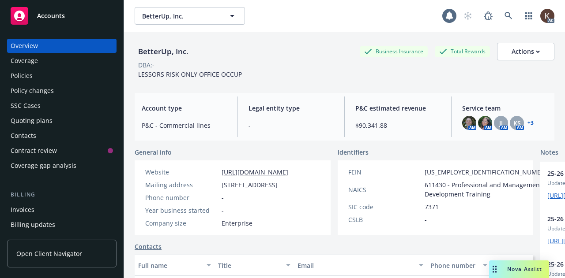  Describe the element at coordinates (190, 74) in the screenshot. I see `span: LESSORS RISK ONLY OFFICE OCCUP` at that location.